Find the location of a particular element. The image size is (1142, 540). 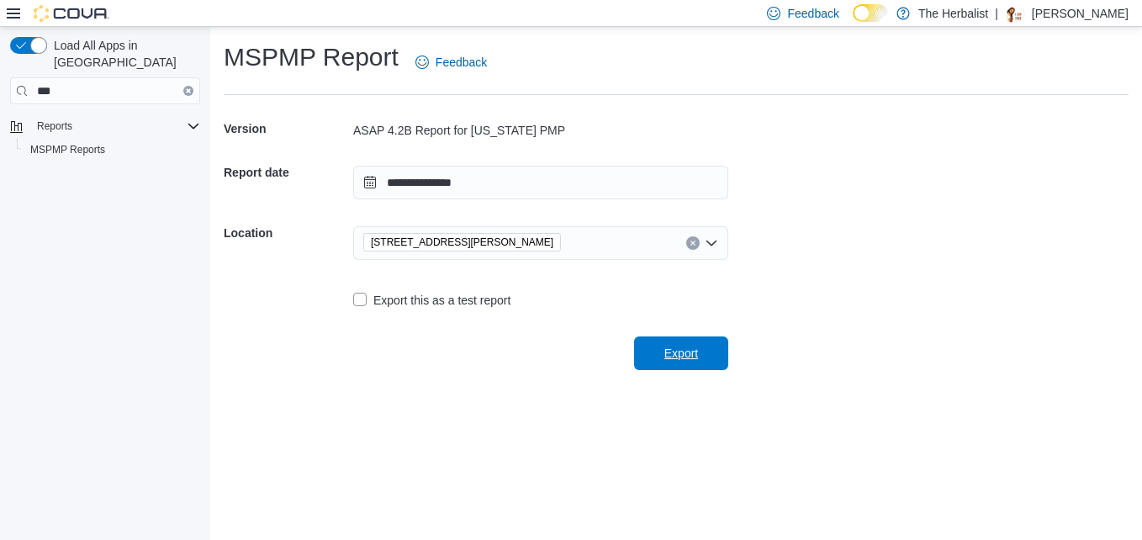

nav: Complex example is located at coordinates (105, 156).